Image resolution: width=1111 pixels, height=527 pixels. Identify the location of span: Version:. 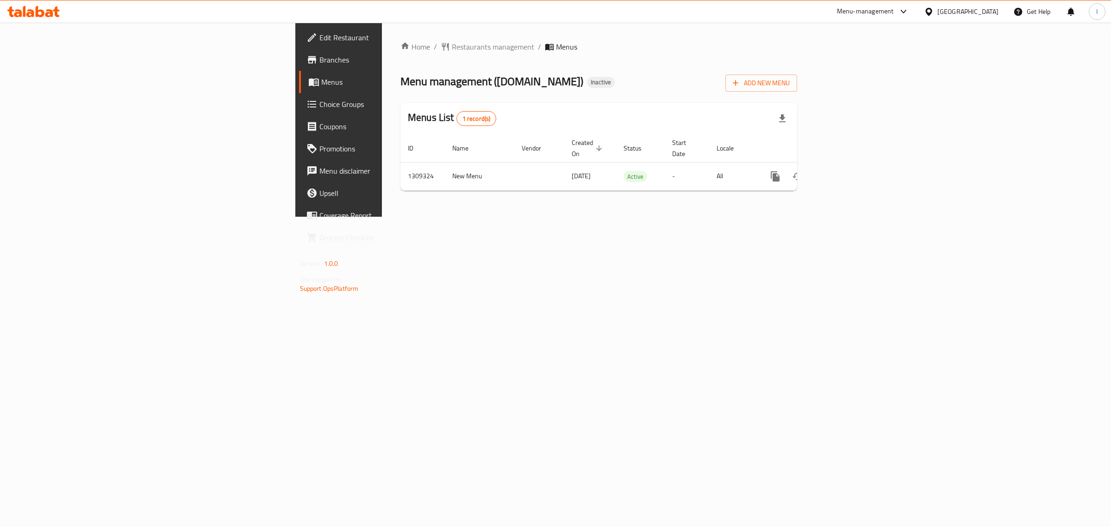
(311, 263).